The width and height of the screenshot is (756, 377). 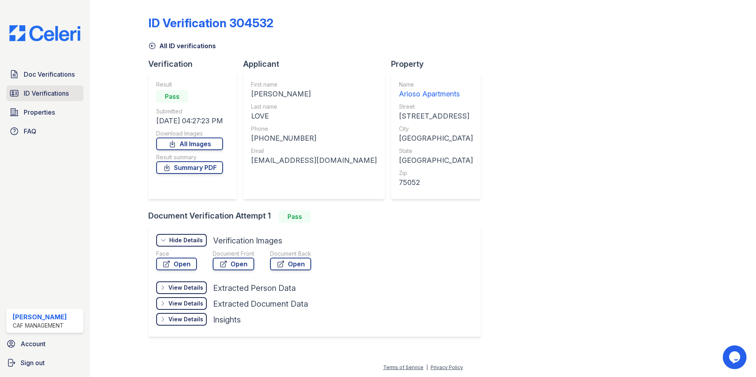 What do you see at coordinates (45, 33) in the screenshot?
I see `img: CE_Logo_Blue-a8612792a0a2168367f1c8372b55b34899dd931a85d93a1a3d3e32e68fde9ad4.png` at bounding box center [45, 33].